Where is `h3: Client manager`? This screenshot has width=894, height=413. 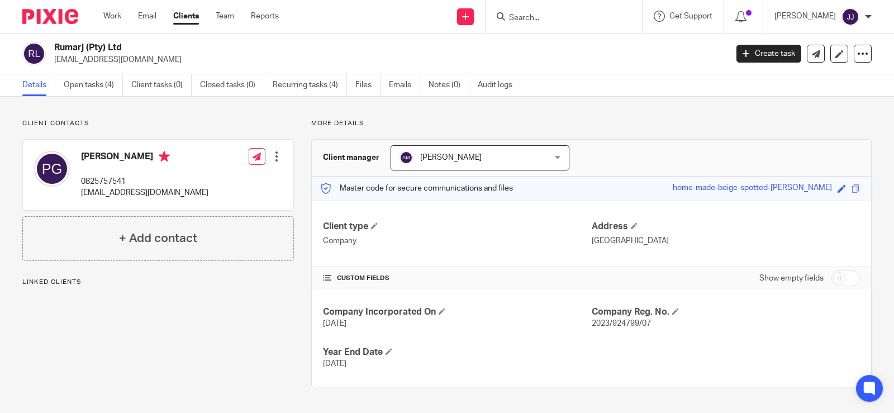 h3: Client manager is located at coordinates (351, 158).